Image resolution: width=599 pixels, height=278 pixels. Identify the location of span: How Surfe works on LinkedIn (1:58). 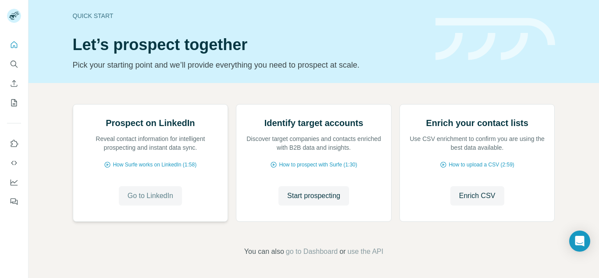
(154, 165).